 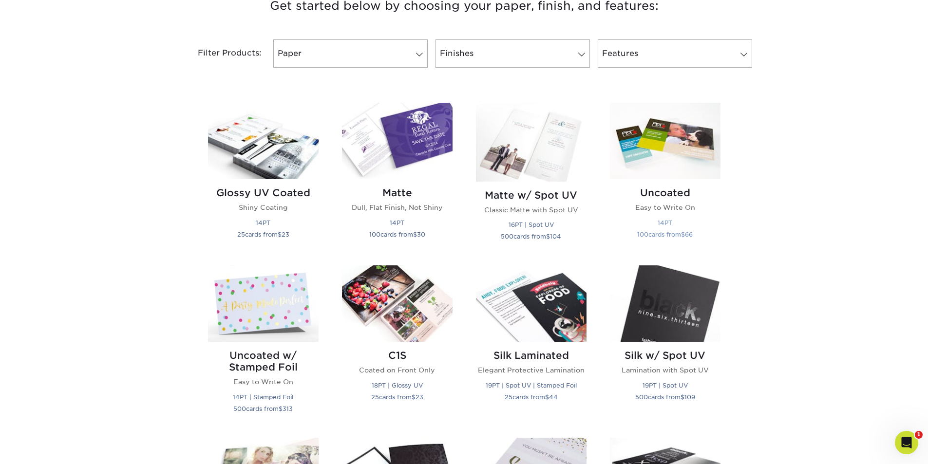 I want to click on p: Elegant Protective Lamination, so click(x=531, y=370).